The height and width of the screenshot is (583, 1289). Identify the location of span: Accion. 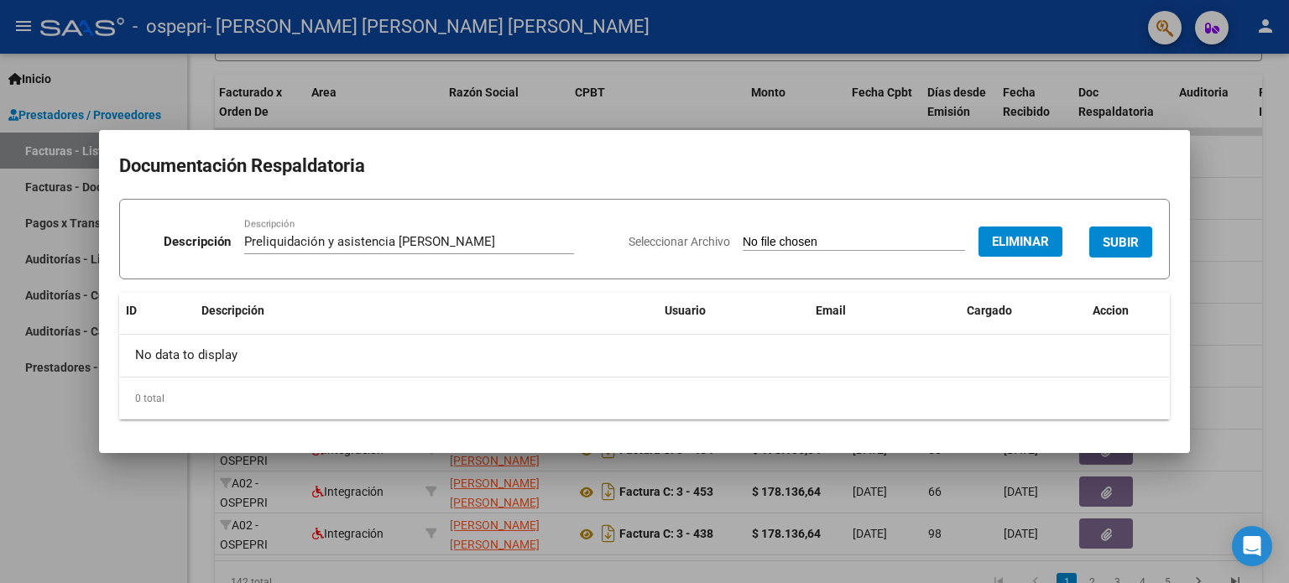
(1110, 311).